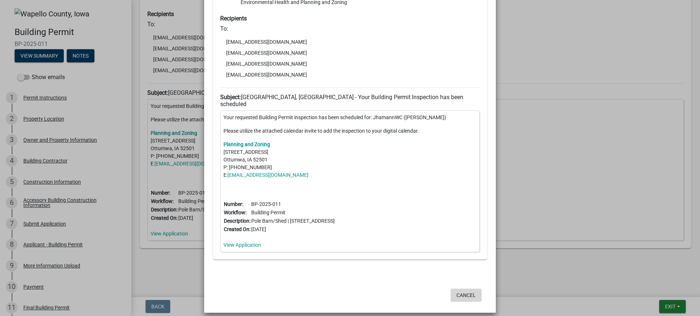 This screenshot has width=700, height=316. I want to click on a: View Application, so click(242, 245).